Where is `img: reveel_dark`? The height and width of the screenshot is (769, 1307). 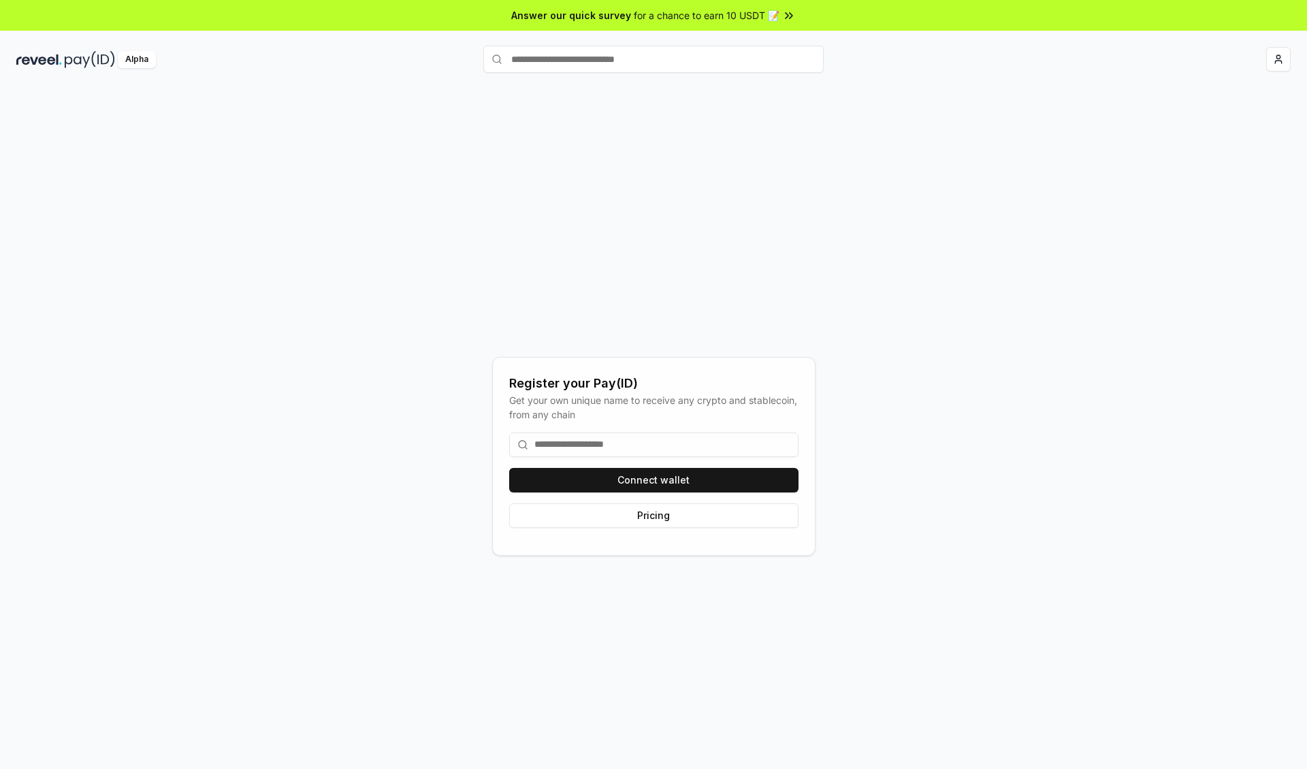
img: reveel_dark is located at coordinates (39, 59).